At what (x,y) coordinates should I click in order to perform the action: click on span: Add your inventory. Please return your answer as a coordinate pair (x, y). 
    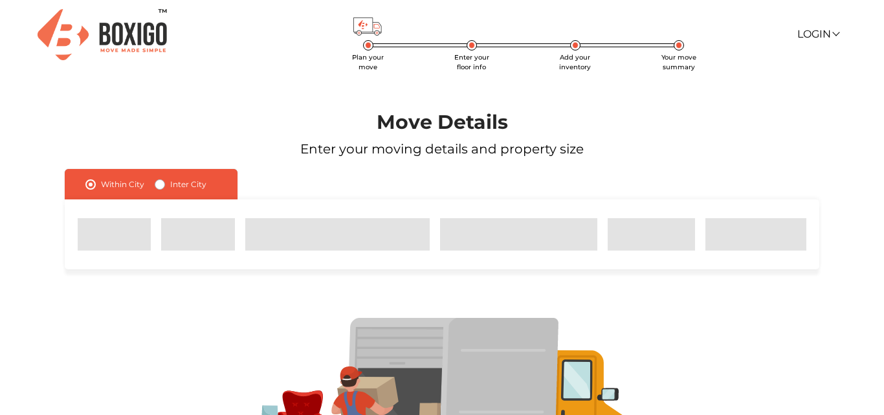
    Looking at the image, I should click on (575, 62).